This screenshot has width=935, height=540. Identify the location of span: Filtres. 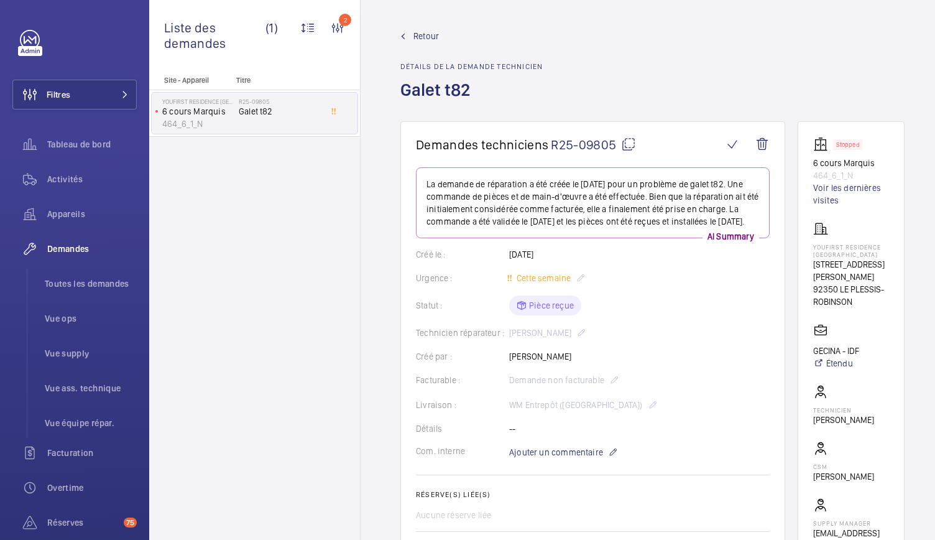
(58, 95).